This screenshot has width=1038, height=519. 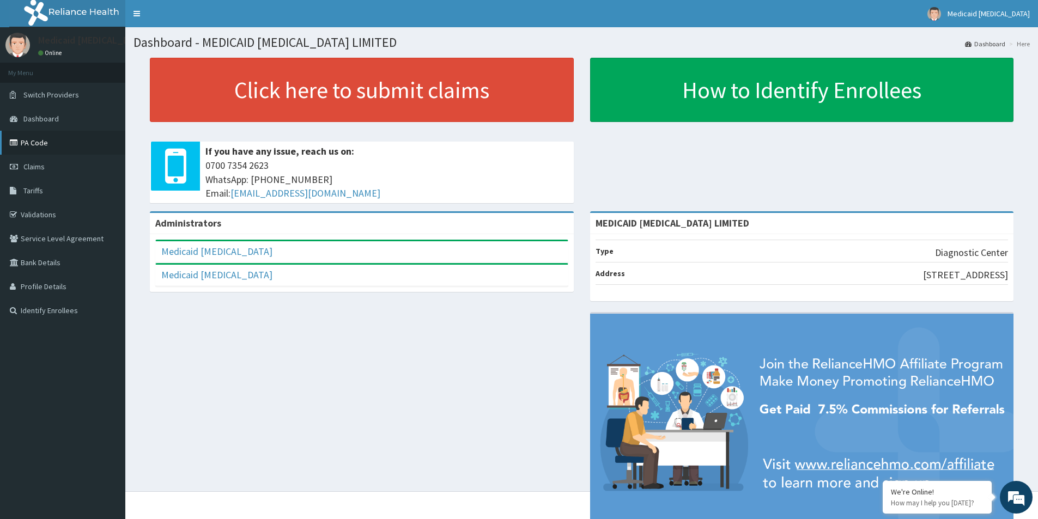 I want to click on textarea: Type your message and hit 'Enter', so click(x=106, y=316).